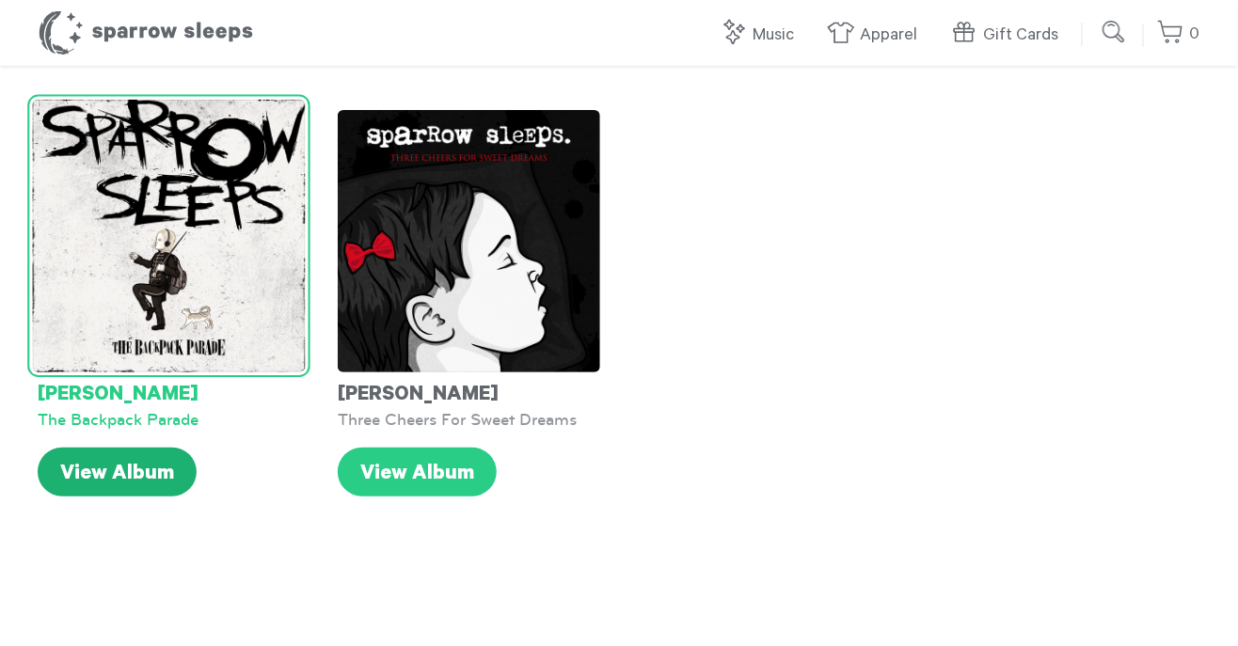 The image size is (1238, 646). Describe the element at coordinates (1115, 32) in the screenshot. I see `input: Submit` at that location.